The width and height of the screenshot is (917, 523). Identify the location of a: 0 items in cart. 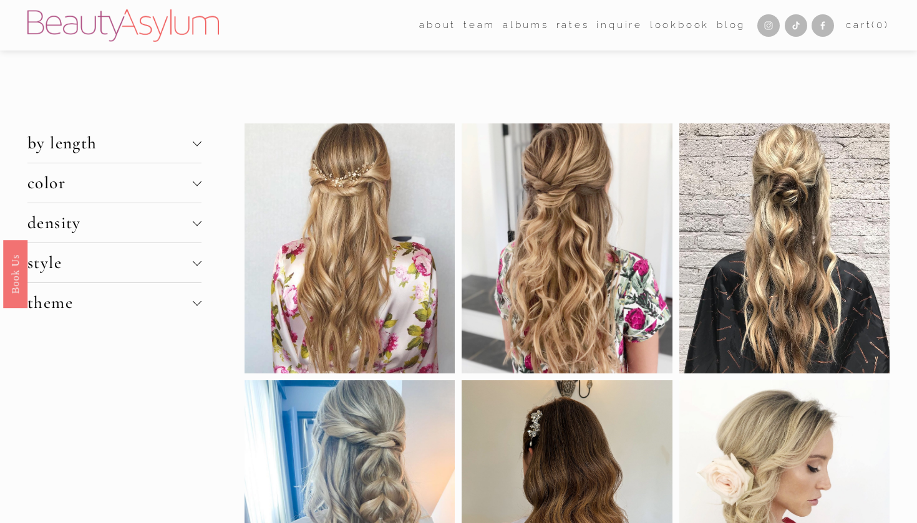
(868, 25).